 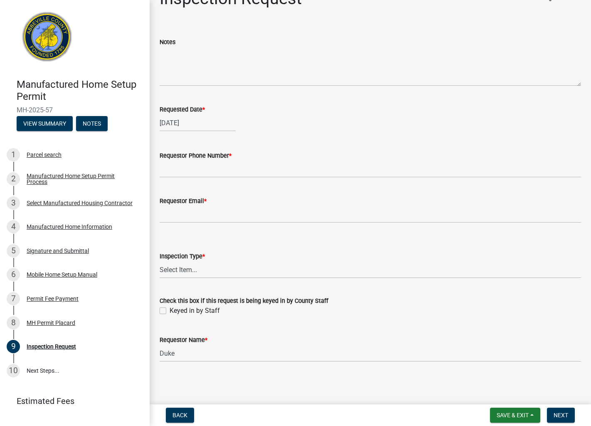 I want to click on div: 9, so click(x=13, y=346).